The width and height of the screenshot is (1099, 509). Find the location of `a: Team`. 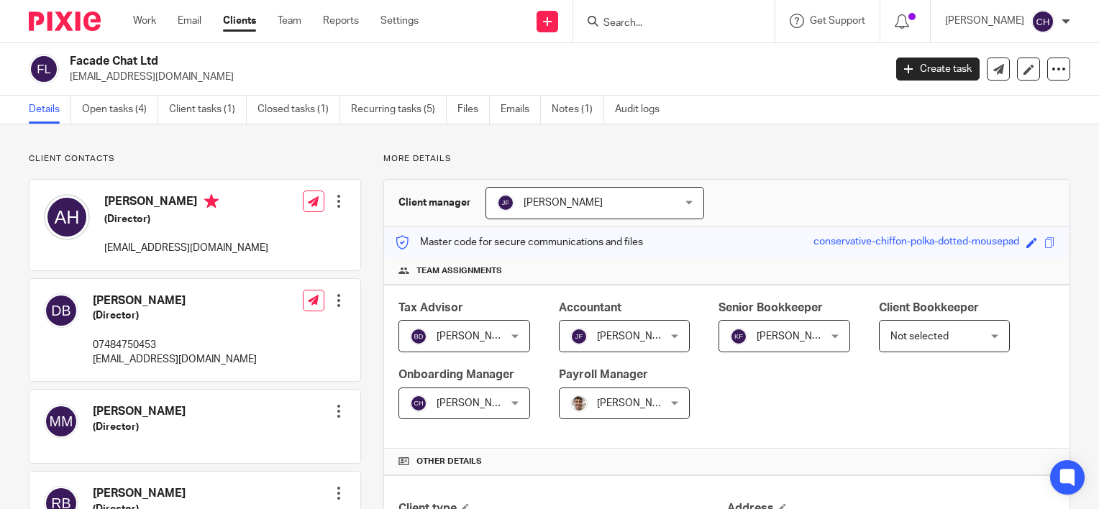

a: Team is located at coordinates (289, 21).